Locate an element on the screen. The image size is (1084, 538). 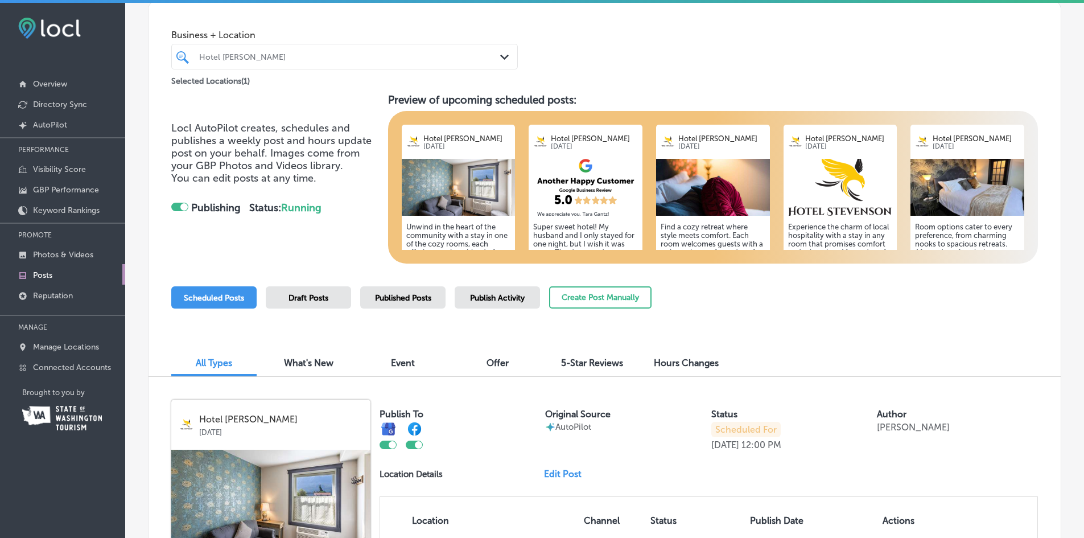
p: Photos & Videos is located at coordinates (63, 254).